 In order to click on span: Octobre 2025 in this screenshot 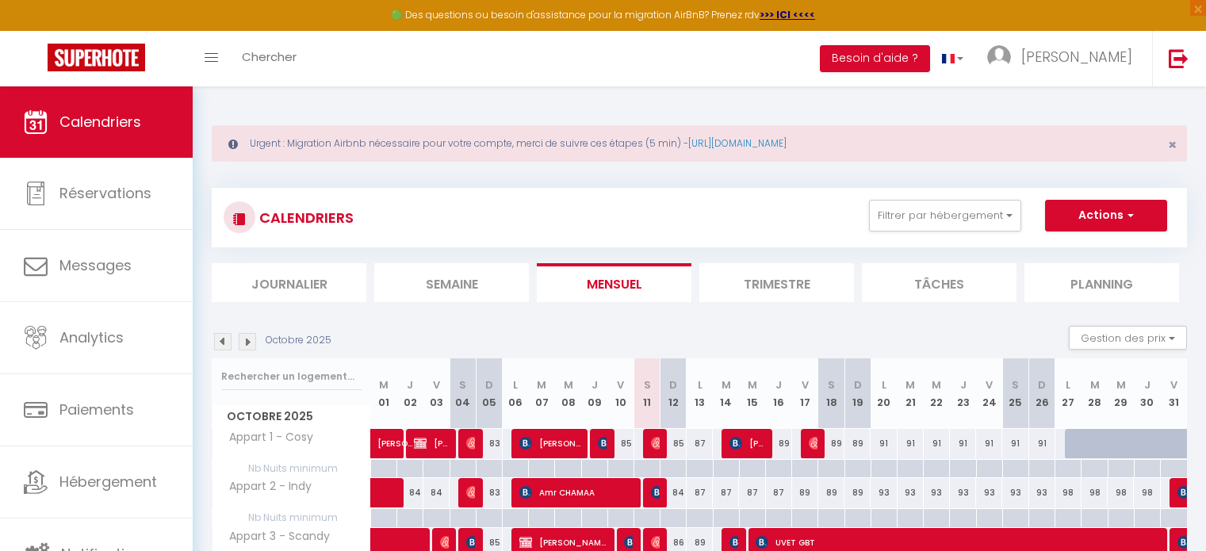, I will do `click(291, 416)`.